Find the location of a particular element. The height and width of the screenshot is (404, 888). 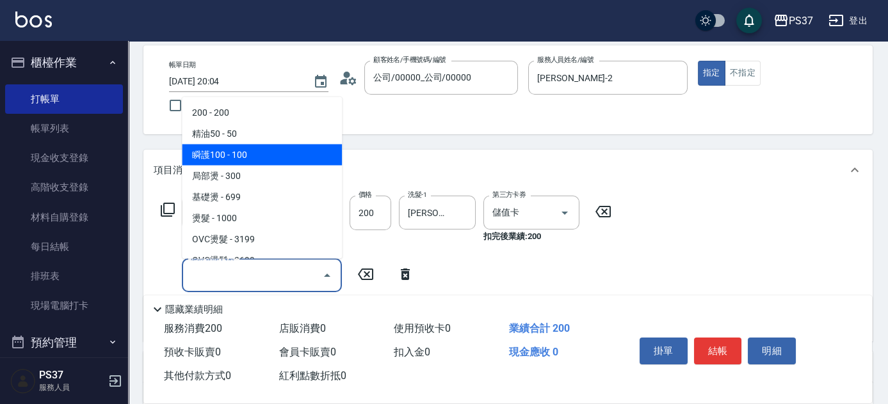

div: PS37 is located at coordinates (801, 20).